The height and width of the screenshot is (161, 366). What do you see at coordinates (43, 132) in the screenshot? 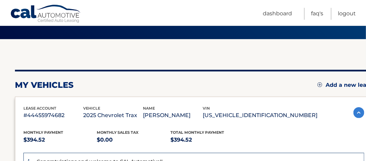
I see `span: Monthly Payment` at bounding box center [43, 132].